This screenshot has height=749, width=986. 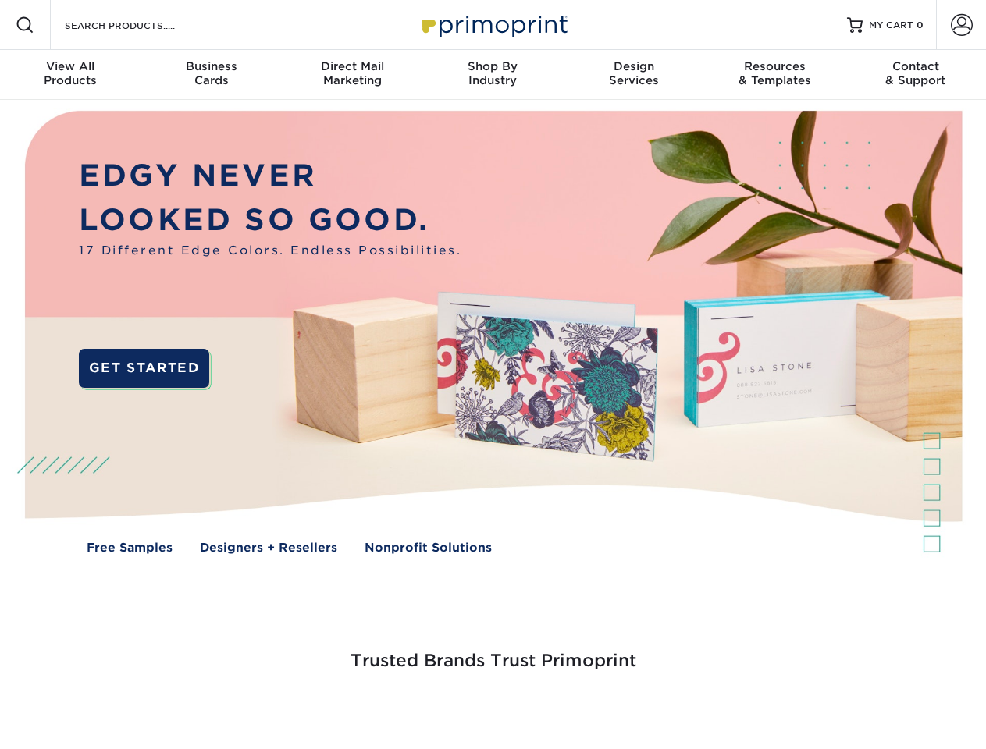 What do you see at coordinates (234, 712) in the screenshot?
I see `img: Freeform` at bounding box center [234, 712].